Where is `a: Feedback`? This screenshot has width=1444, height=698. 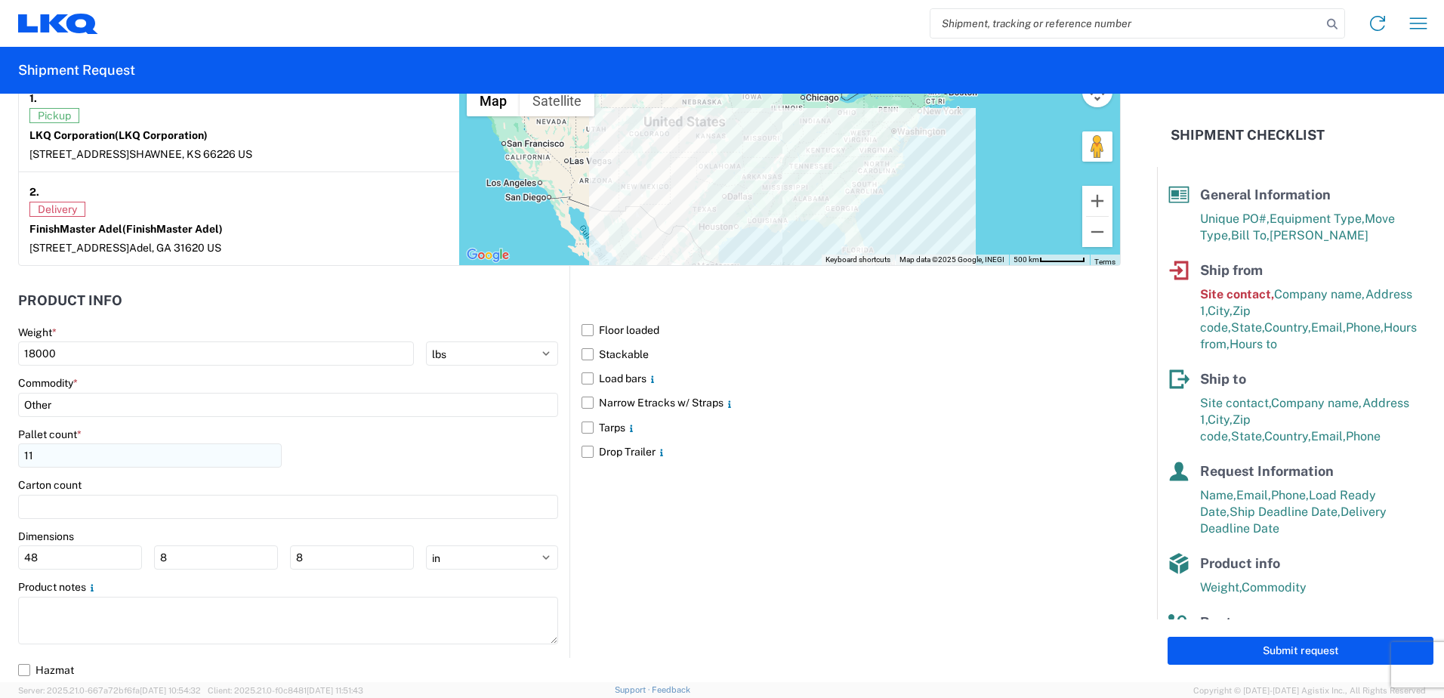
a: Feedback is located at coordinates (671, 689).